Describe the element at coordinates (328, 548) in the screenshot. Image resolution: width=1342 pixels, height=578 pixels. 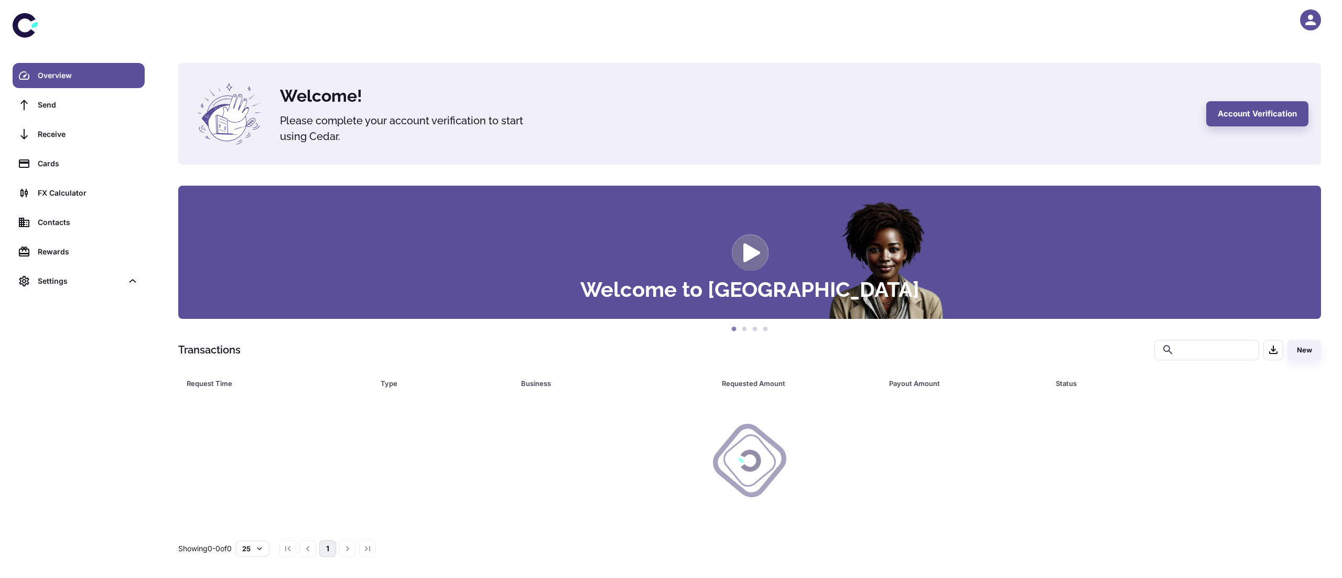
I see `nav: pagination navigation` at that location.